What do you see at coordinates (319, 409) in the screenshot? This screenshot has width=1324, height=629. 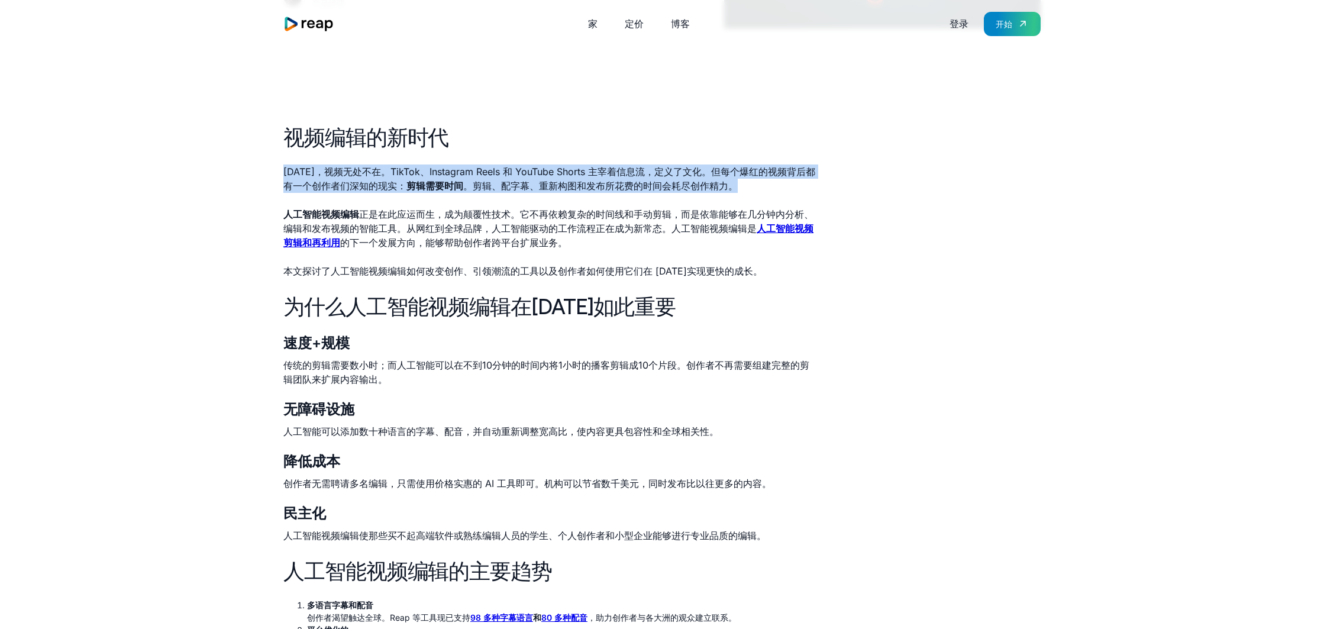 I see `font: 无障碍设施` at bounding box center [319, 409].